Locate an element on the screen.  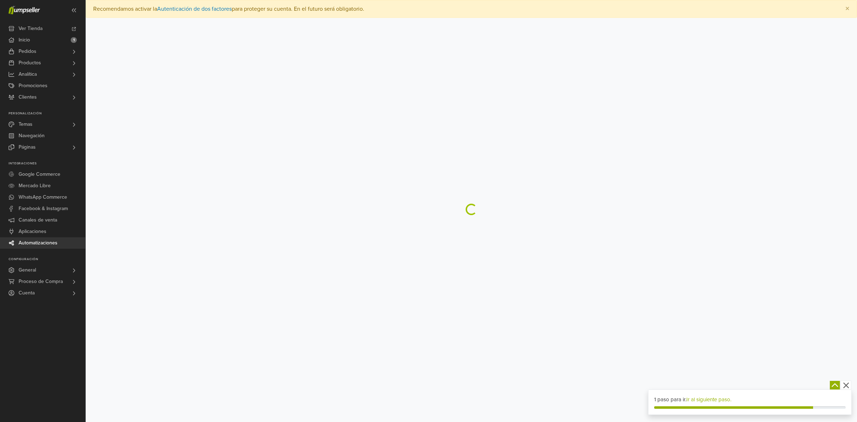
span: Navegación is located at coordinates (31, 136).